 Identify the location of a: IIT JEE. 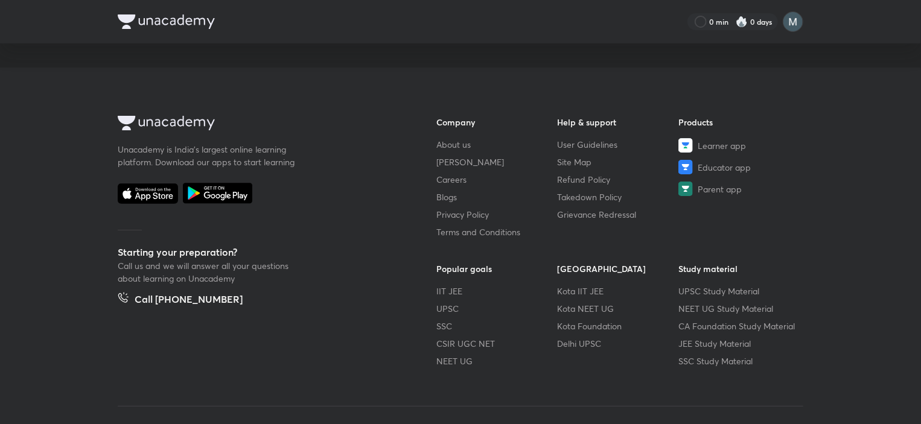
(497, 291).